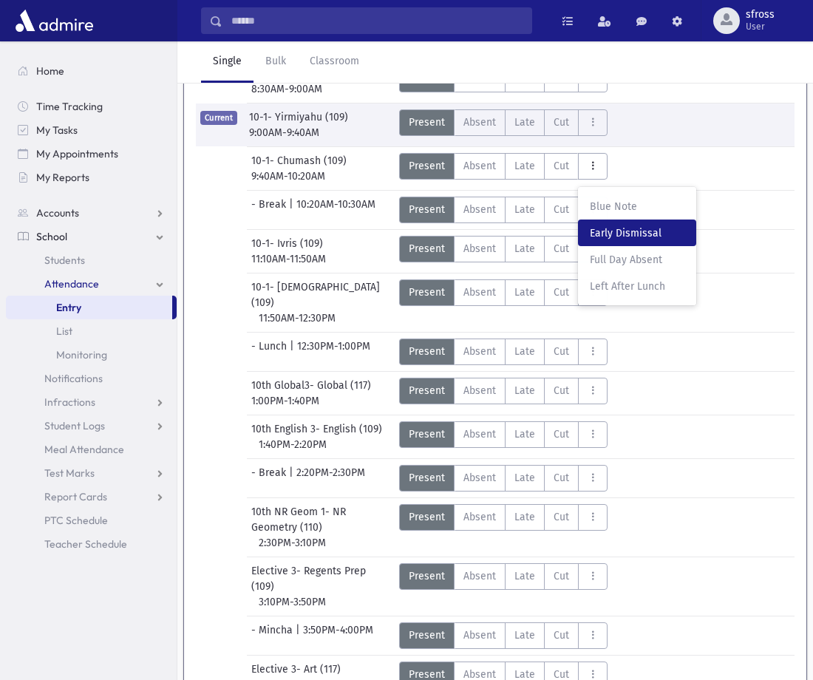 Image resolution: width=813 pixels, height=680 pixels. What do you see at coordinates (91, 379) in the screenshot?
I see `a: Notifications` at bounding box center [91, 379].